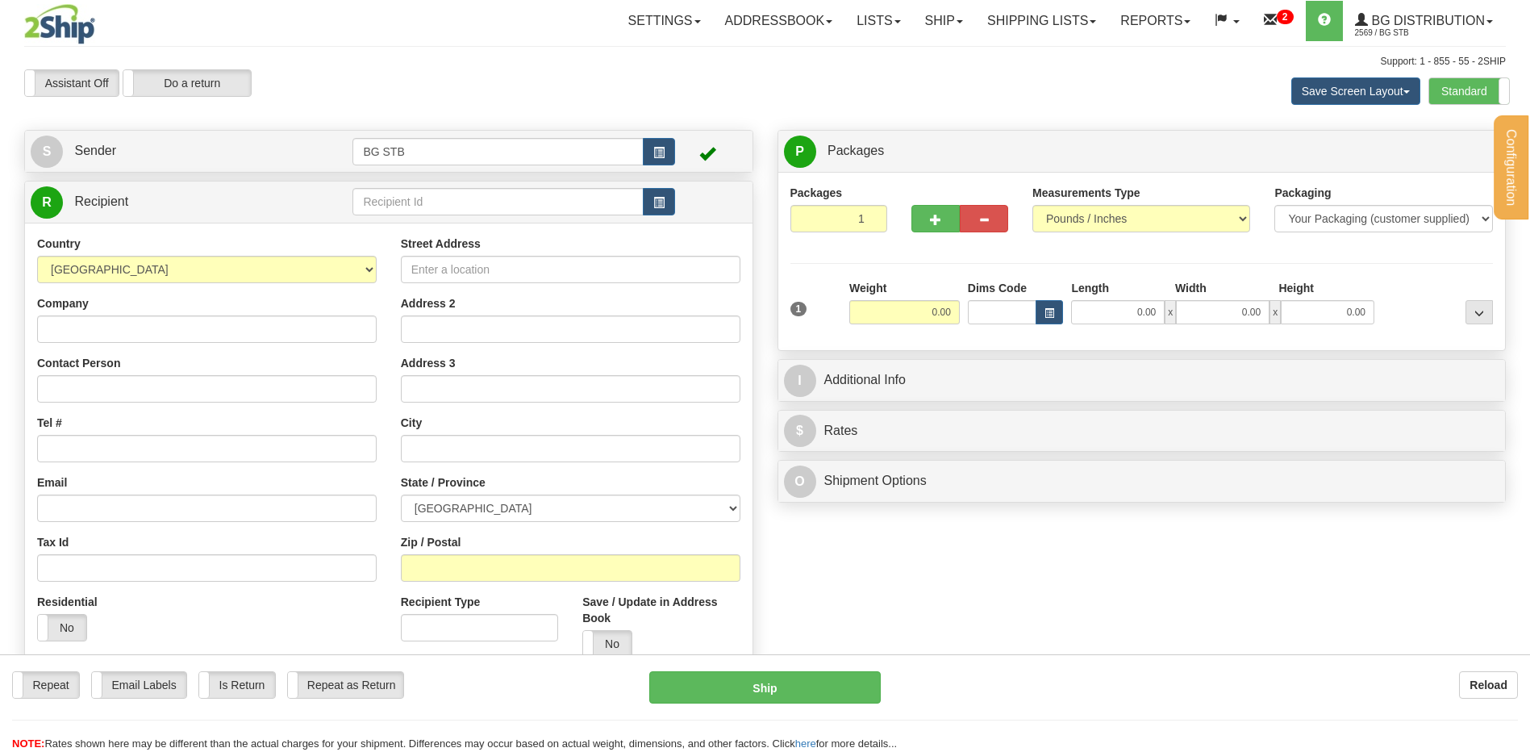 This screenshot has height=752, width=1530. I want to click on input: Recipient Id, so click(498, 202).